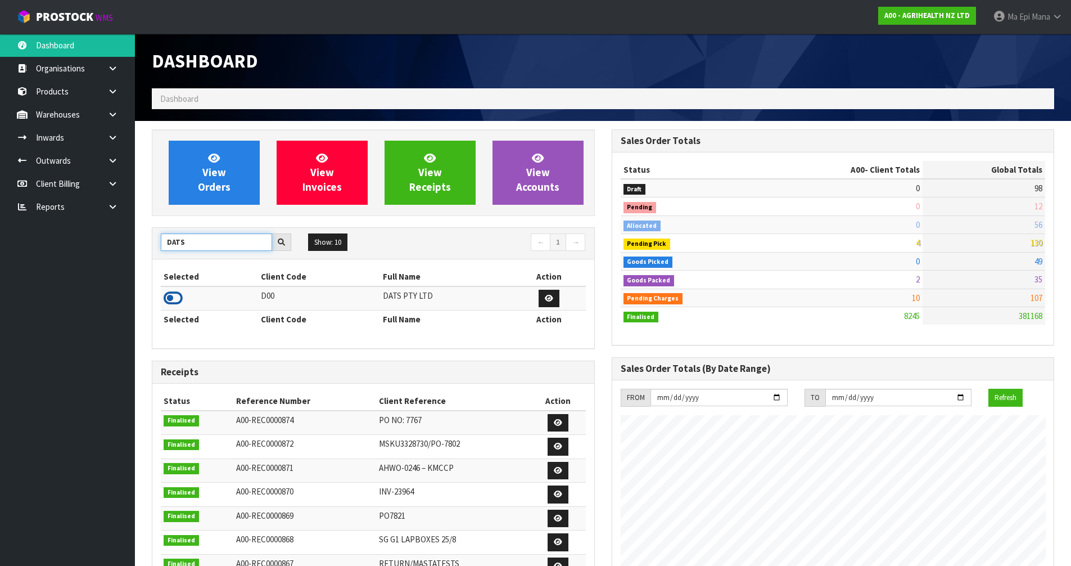  I want to click on span: View Receipts, so click(430, 172).